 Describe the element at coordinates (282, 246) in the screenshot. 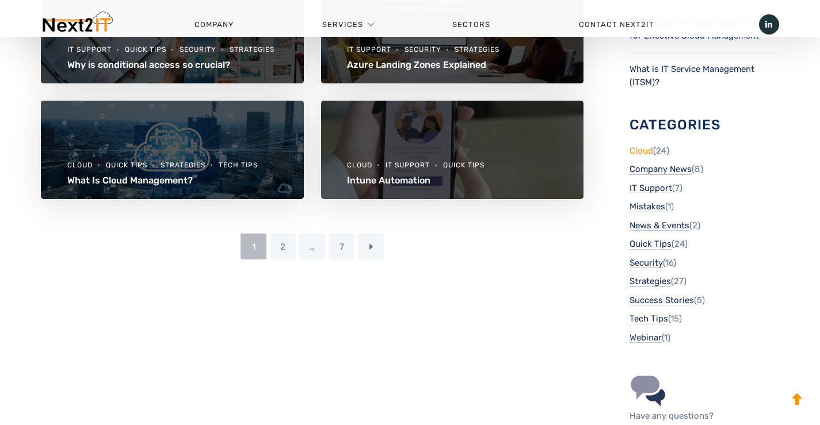

I see `a: 2` at that location.